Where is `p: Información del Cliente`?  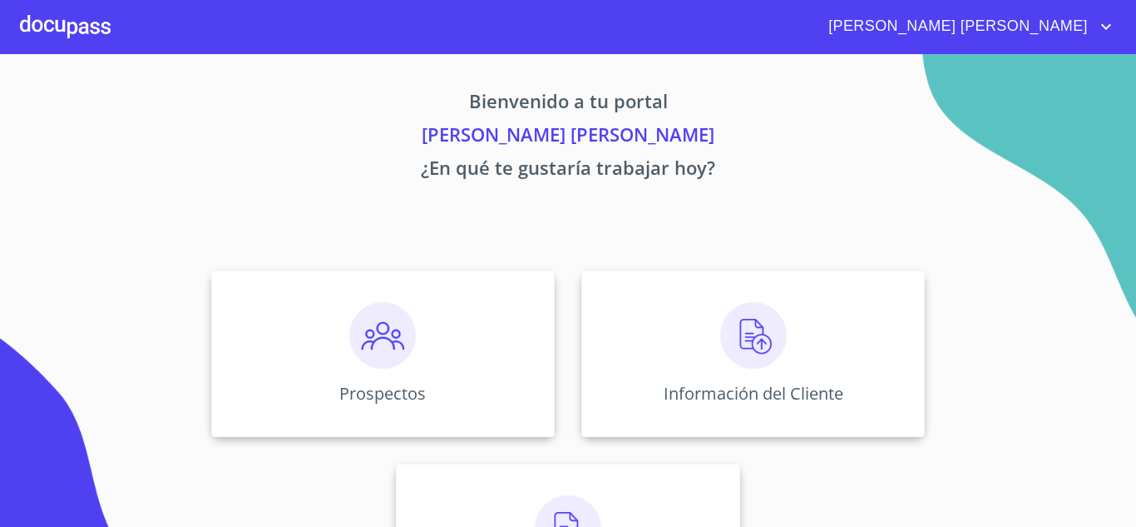 p: Información del Cliente is located at coordinates (754, 393).